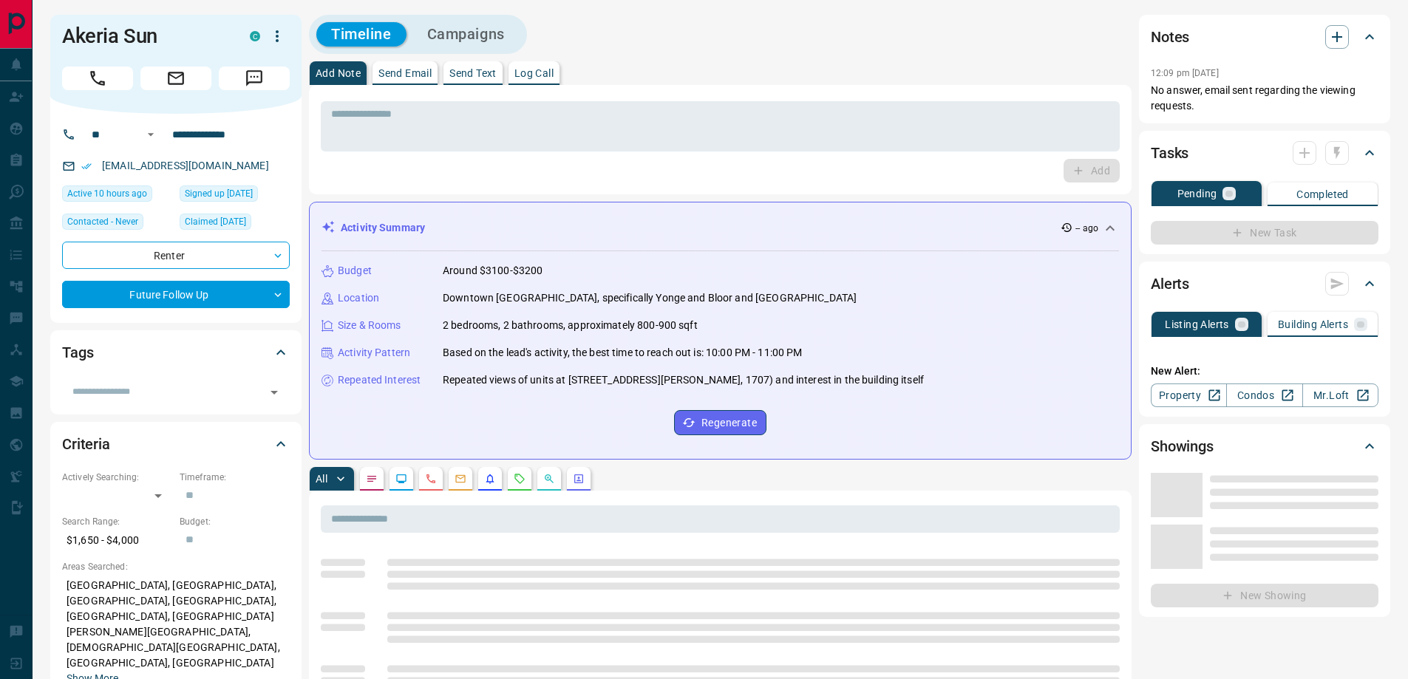  I want to click on a: Condos, so click(1264, 395).